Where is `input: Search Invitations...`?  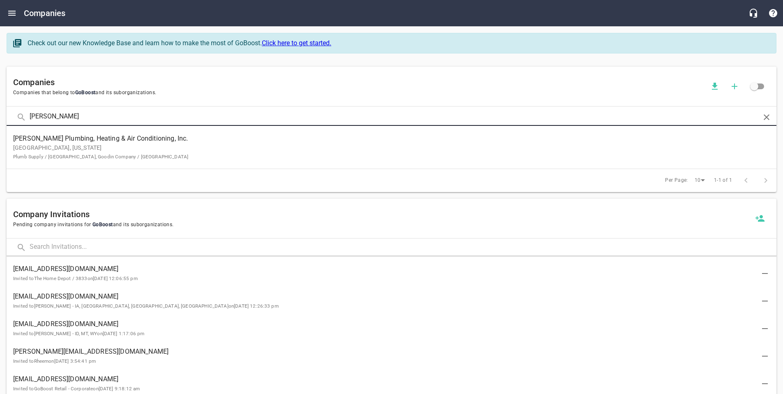
input: Search Invitations... is located at coordinates (403, 247).